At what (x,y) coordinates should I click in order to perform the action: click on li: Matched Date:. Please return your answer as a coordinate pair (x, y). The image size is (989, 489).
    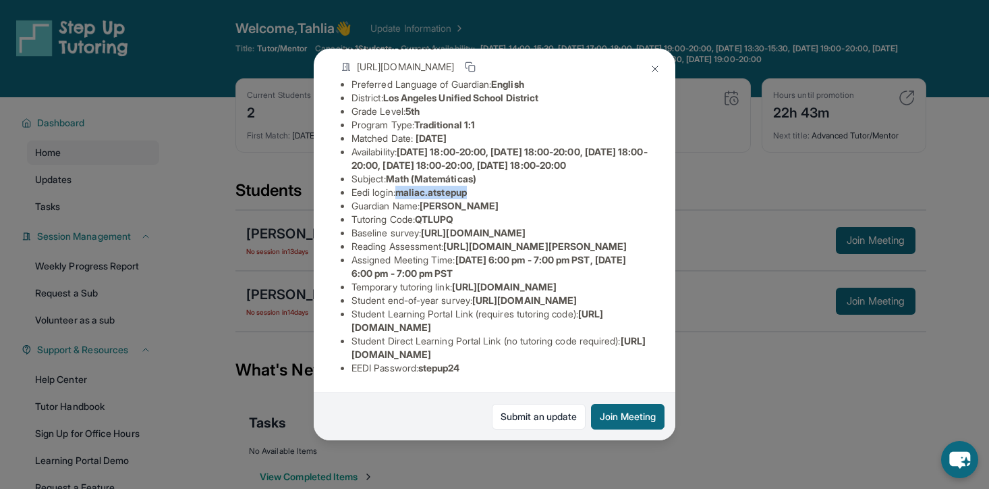
    Looking at the image, I should click on (500, 138).